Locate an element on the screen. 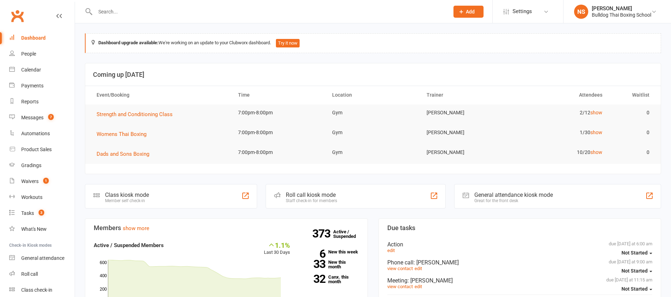 The height and width of the screenshot is (297, 671). div: Payments is located at coordinates (32, 86).